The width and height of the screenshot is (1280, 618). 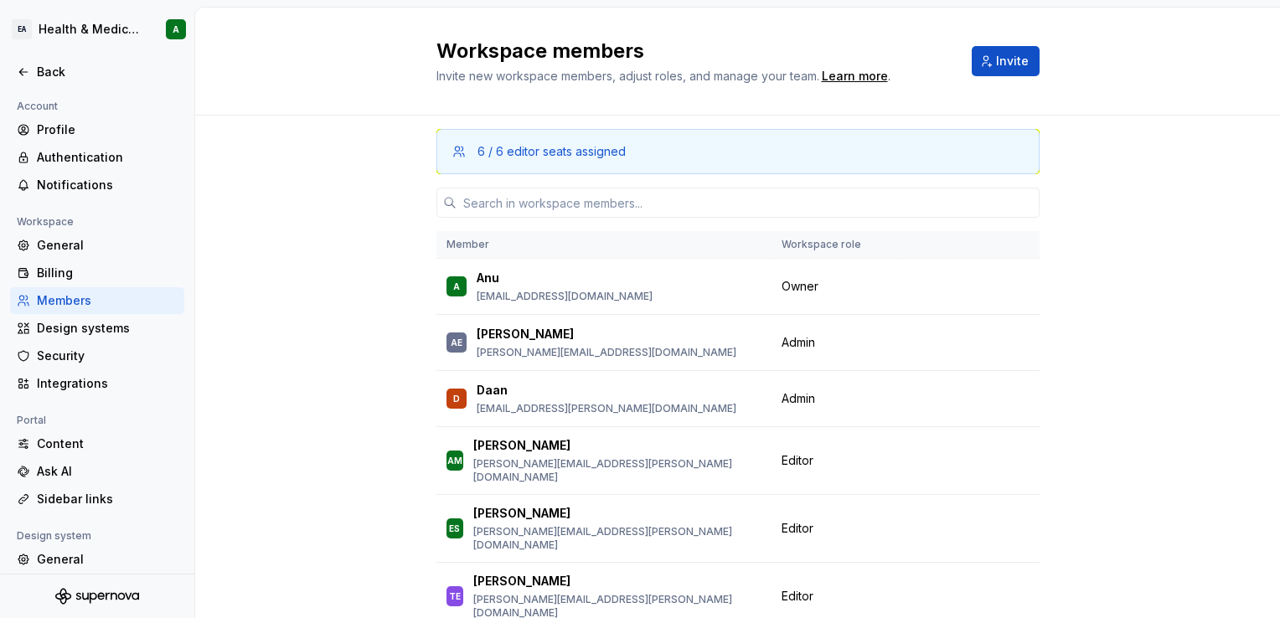 I want to click on div: Account, so click(x=37, y=106).